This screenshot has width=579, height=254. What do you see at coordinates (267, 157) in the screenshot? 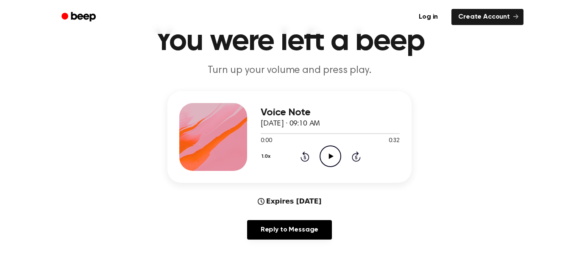
I see `button: 1.0x` at bounding box center [267, 157].